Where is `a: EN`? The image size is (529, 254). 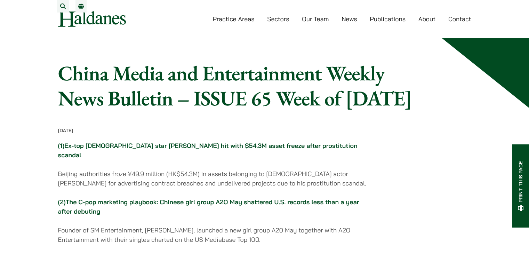
a: EN is located at coordinates (81, 6).